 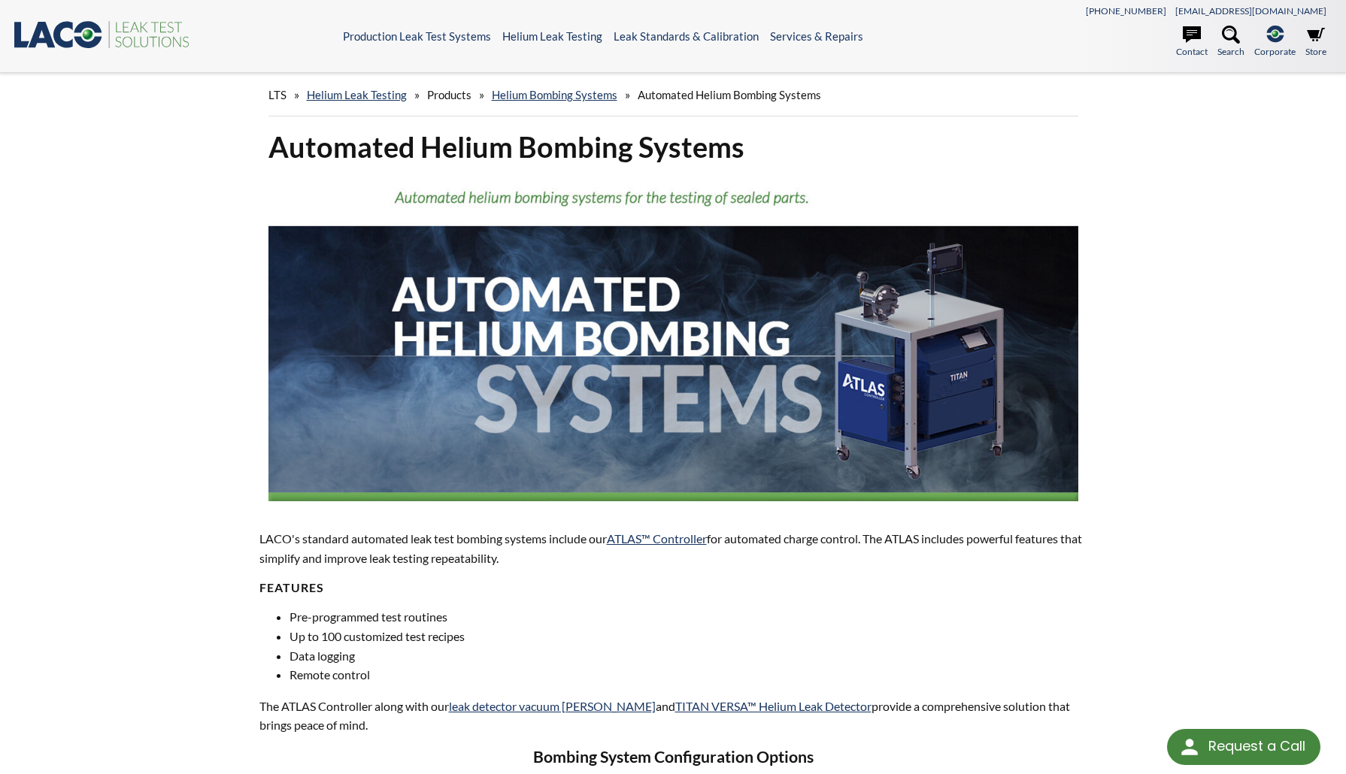 What do you see at coordinates (688, 617) in the screenshot?
I see `li: Pre-programmed test routines` at bounding box center [688, 617].